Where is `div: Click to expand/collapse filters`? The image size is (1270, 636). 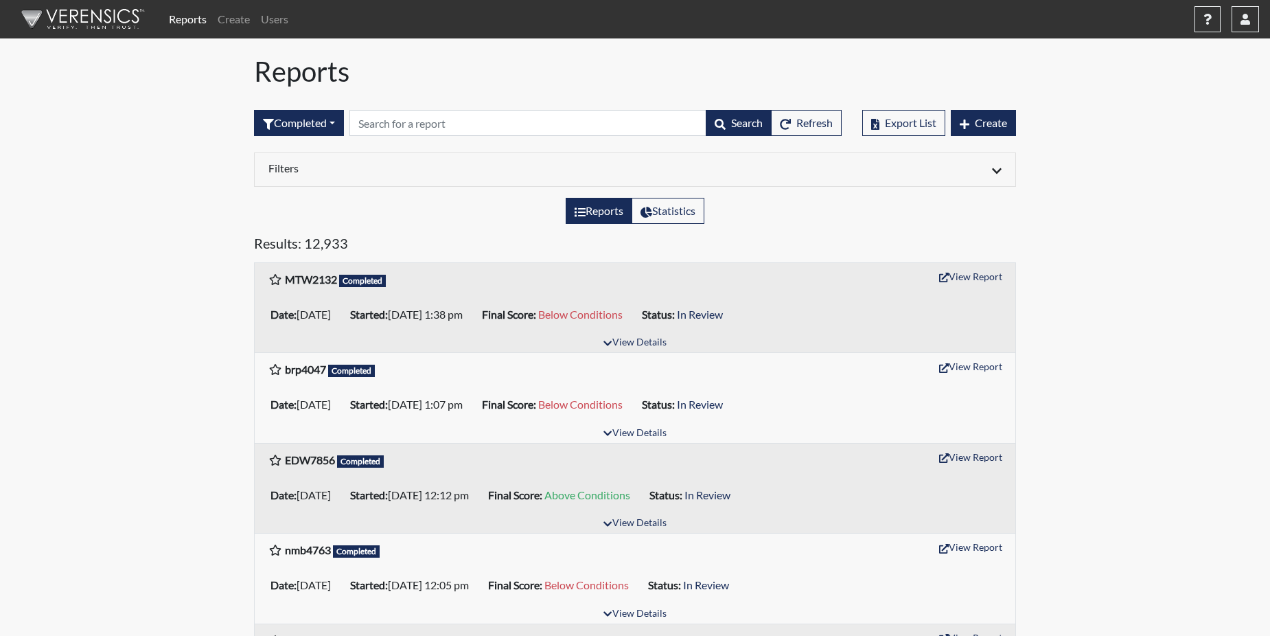
div: Click to expand/collapse filters is located at coordinates (635, 170).